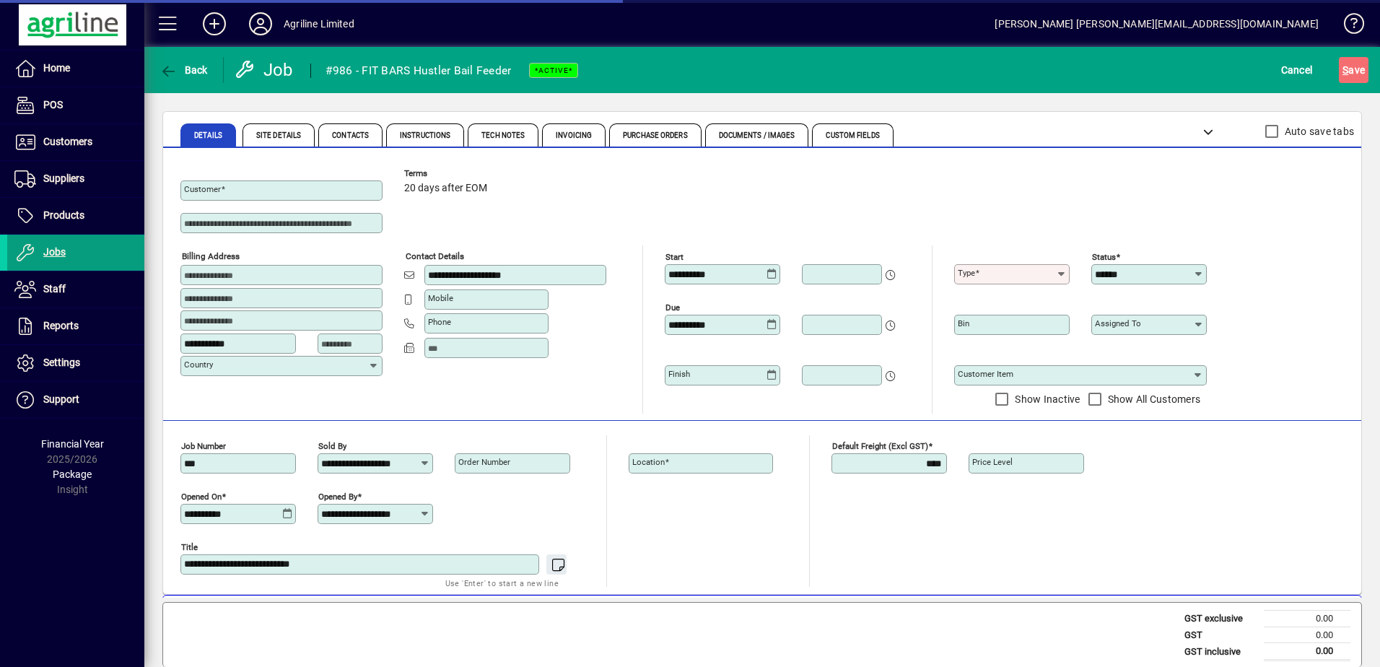 This screenshot has width=1380, height=667. Describe the element at coordinates (54, 289) in the screenshot. I see `span: Staff` at that location.